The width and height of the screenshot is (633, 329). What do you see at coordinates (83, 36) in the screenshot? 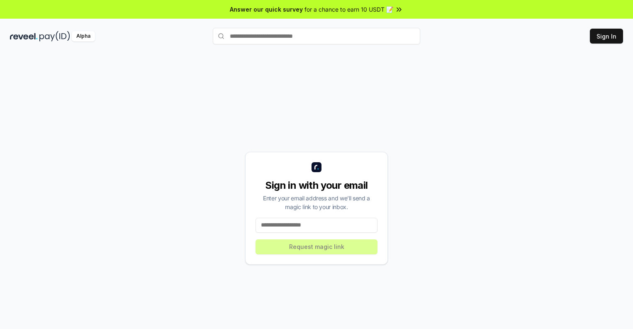
I see `div: Alpha` at bounding box center [83, 36].